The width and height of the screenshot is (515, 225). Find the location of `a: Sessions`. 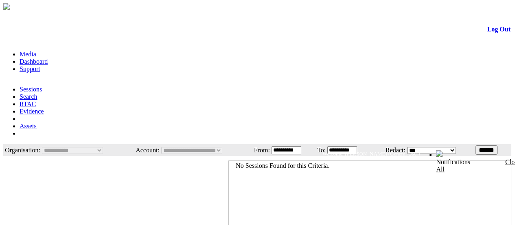

a: Sessions is located at coordinates (31, 89).